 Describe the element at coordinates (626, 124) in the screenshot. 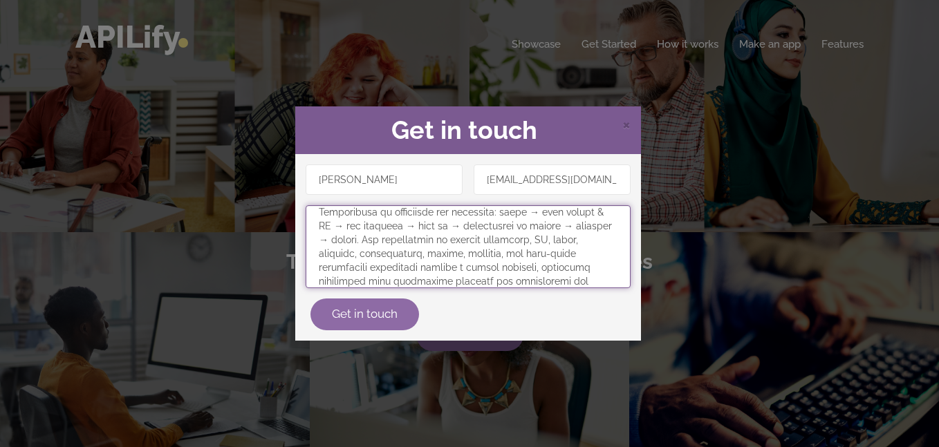

I see `span: Close` at that location.